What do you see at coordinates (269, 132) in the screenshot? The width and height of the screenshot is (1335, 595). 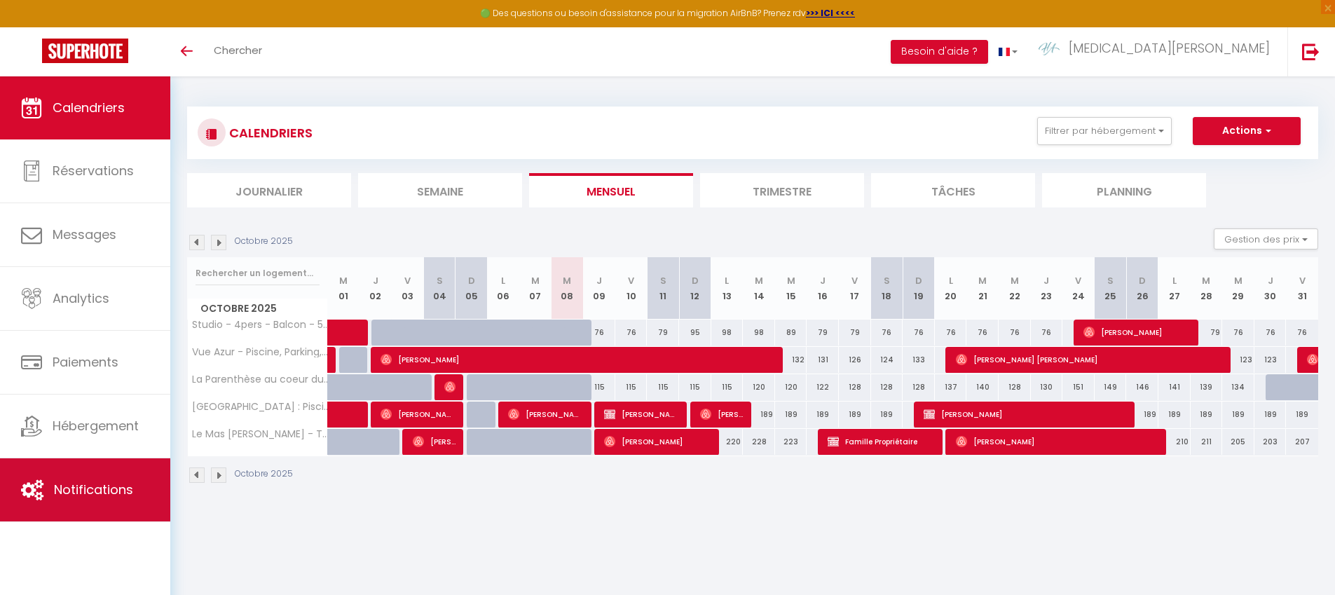 I see `h3: CALENDRIERS` at bounding box center [269, 132].